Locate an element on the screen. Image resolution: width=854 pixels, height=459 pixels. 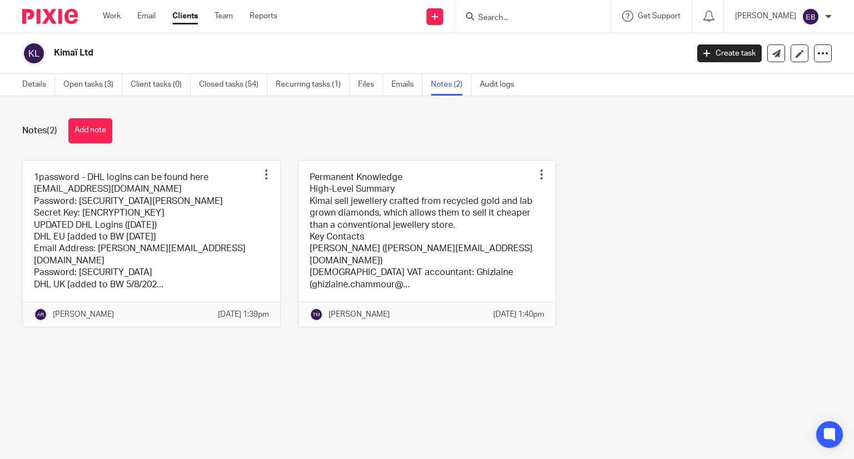
input: Search is located at coordinates (527, 18).